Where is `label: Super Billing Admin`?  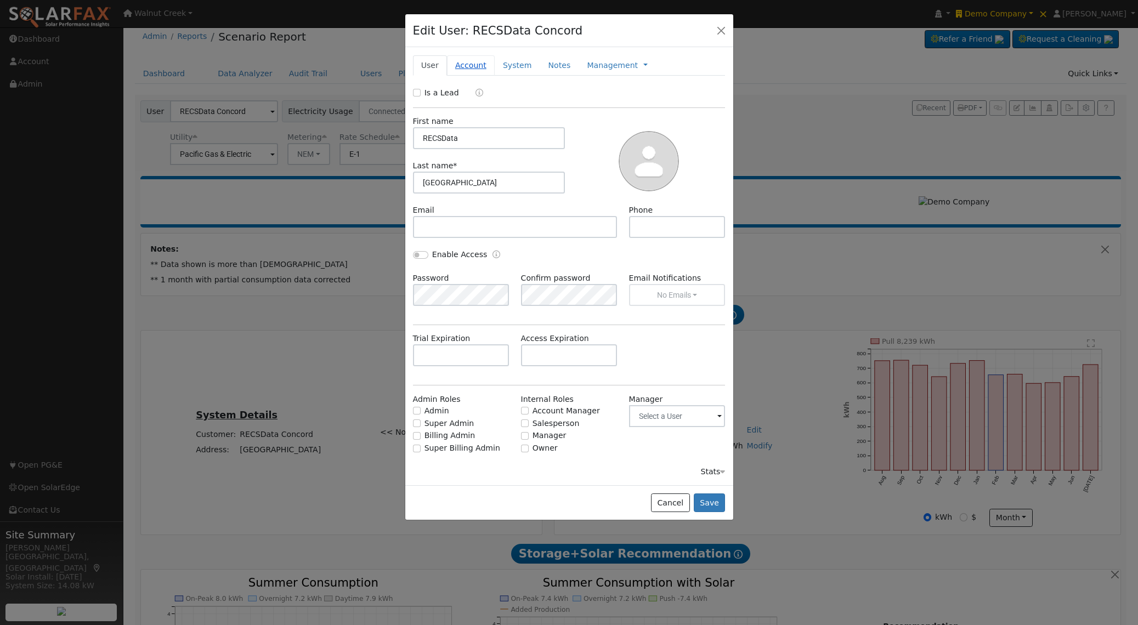 label: Super Billing Admin is located at coordinates (462, 448).